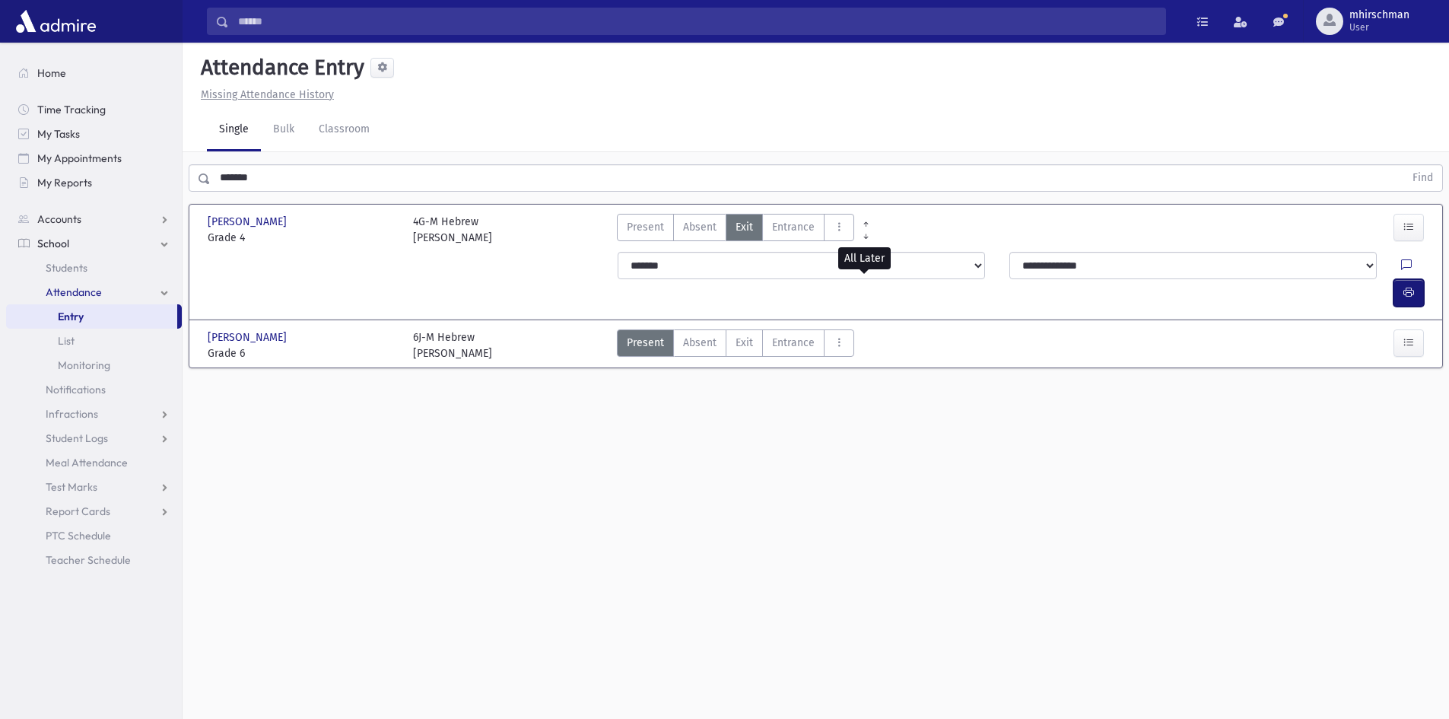 The height and width of the screenshot is (719, 1449). I want to click on span: Time Tracking, so click(72, 110).